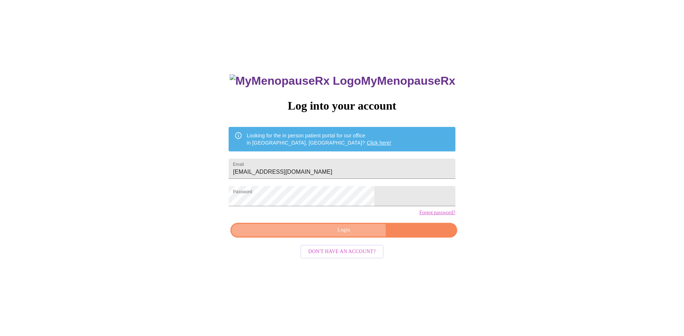 Image resolution: width=684 pixels, height=336 pixels. What do you see at coordinates (342, 252) in the screenshot?
I see `span: Don't have an account?` at bounding box center [342, 252].